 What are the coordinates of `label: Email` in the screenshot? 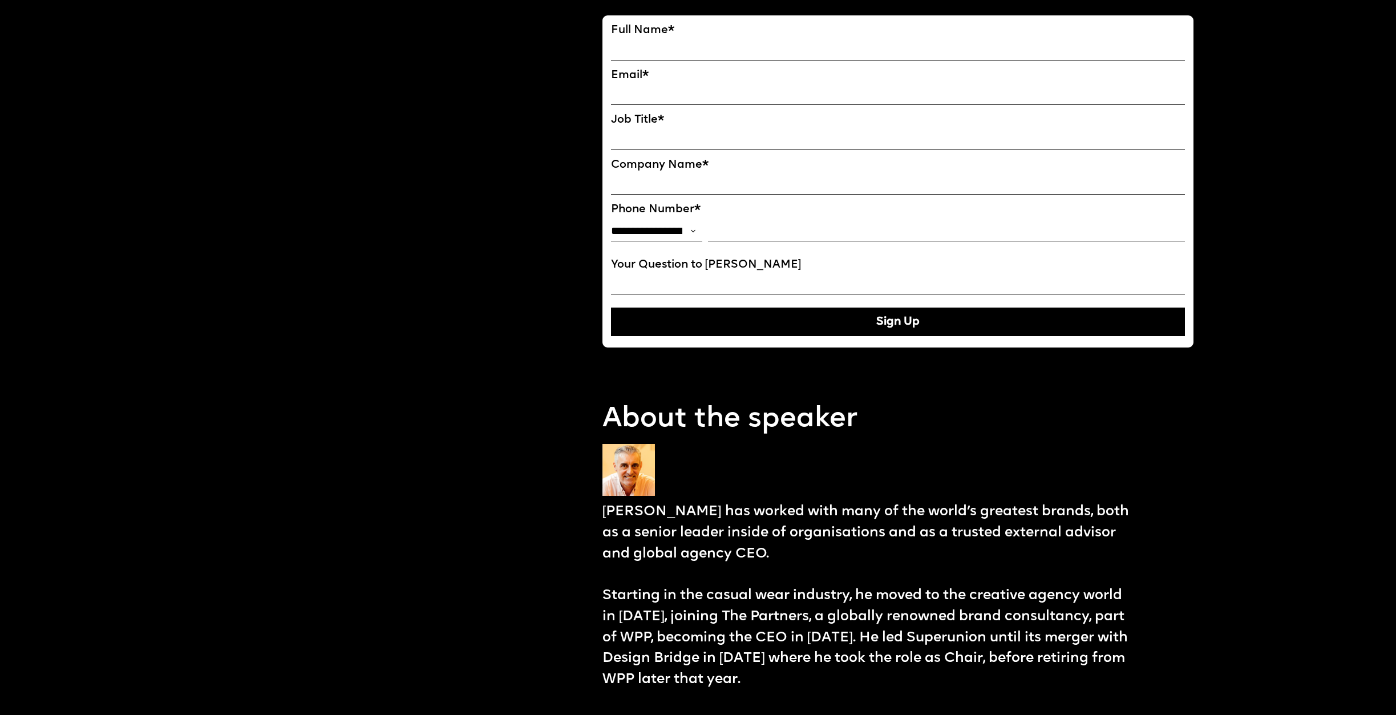 It's located at (898, 75).